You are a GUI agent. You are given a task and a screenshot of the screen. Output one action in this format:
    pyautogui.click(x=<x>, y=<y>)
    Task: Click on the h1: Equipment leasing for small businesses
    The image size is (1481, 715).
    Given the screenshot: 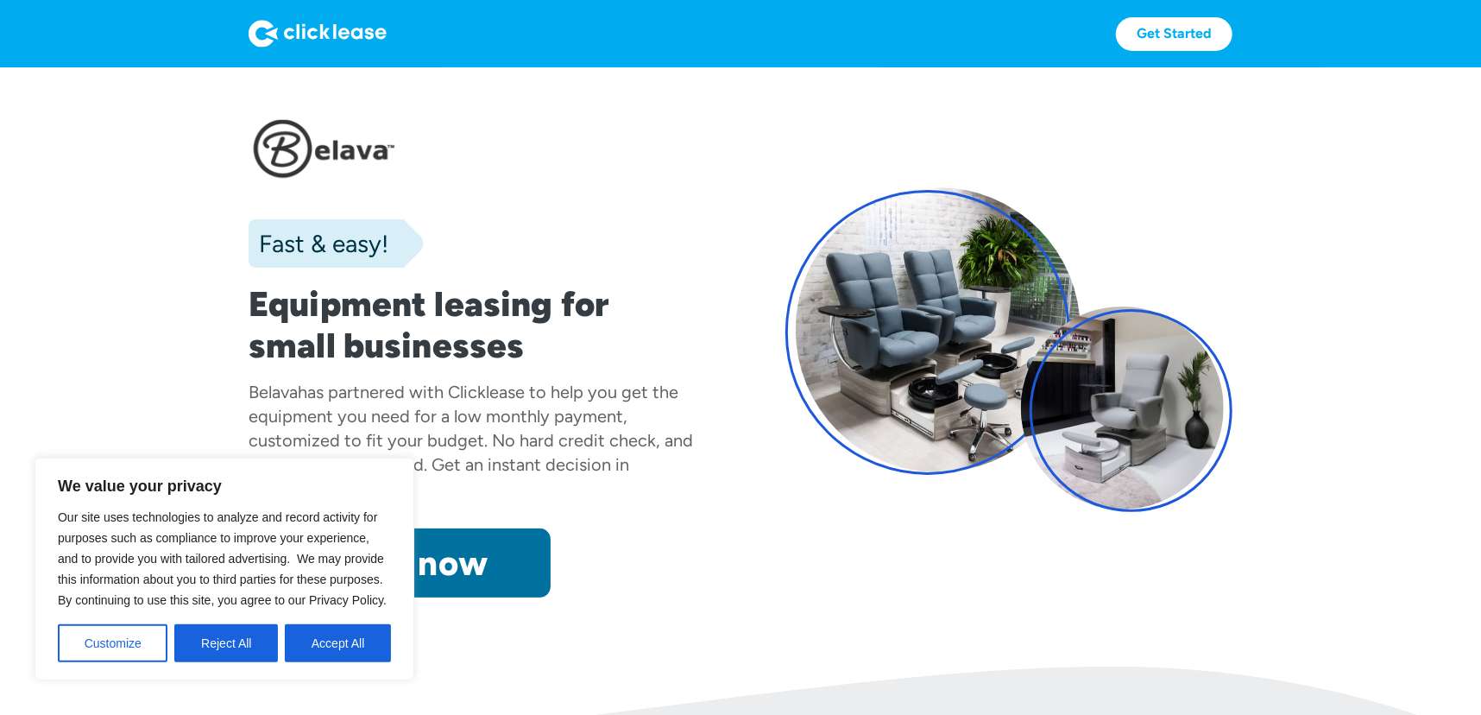 What is the action you would take?
    pyautogui.click(x=472, y=324)
    